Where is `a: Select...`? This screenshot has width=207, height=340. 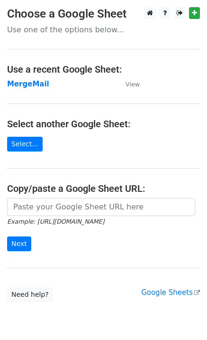 a: Select... is located at coordinates (25, 144).